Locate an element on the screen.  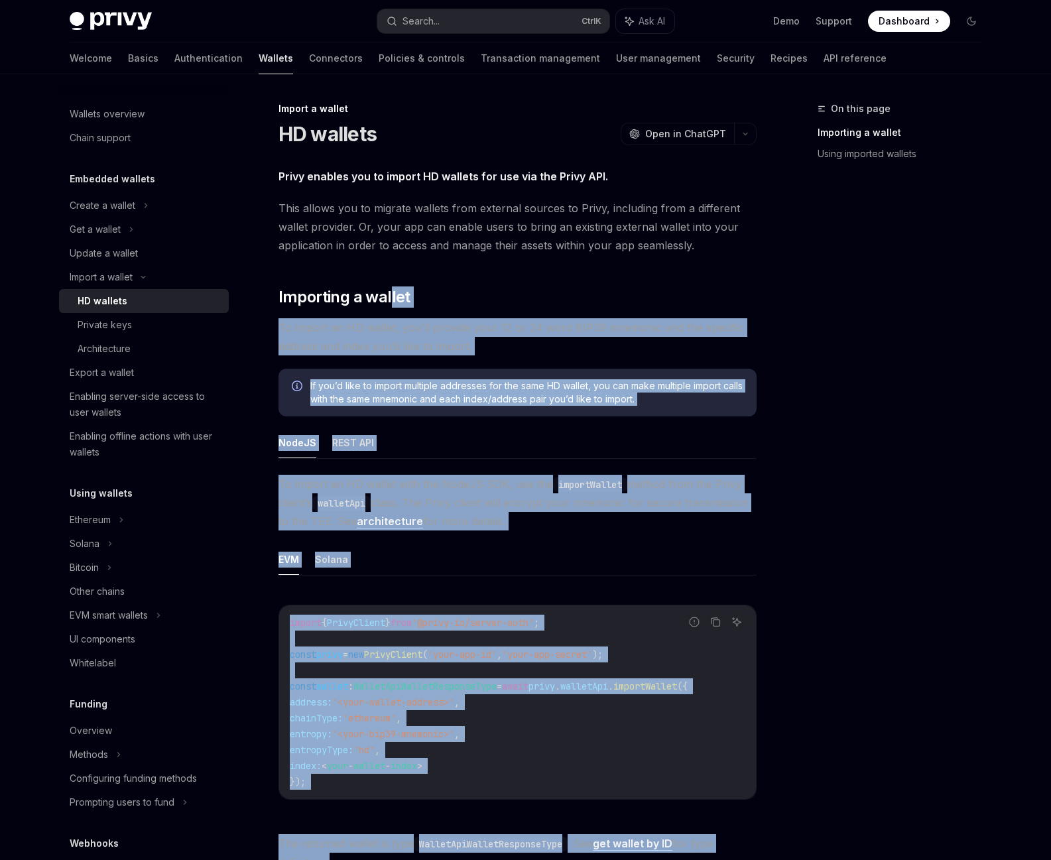
div: Methods is located at coordinates (89, 755).